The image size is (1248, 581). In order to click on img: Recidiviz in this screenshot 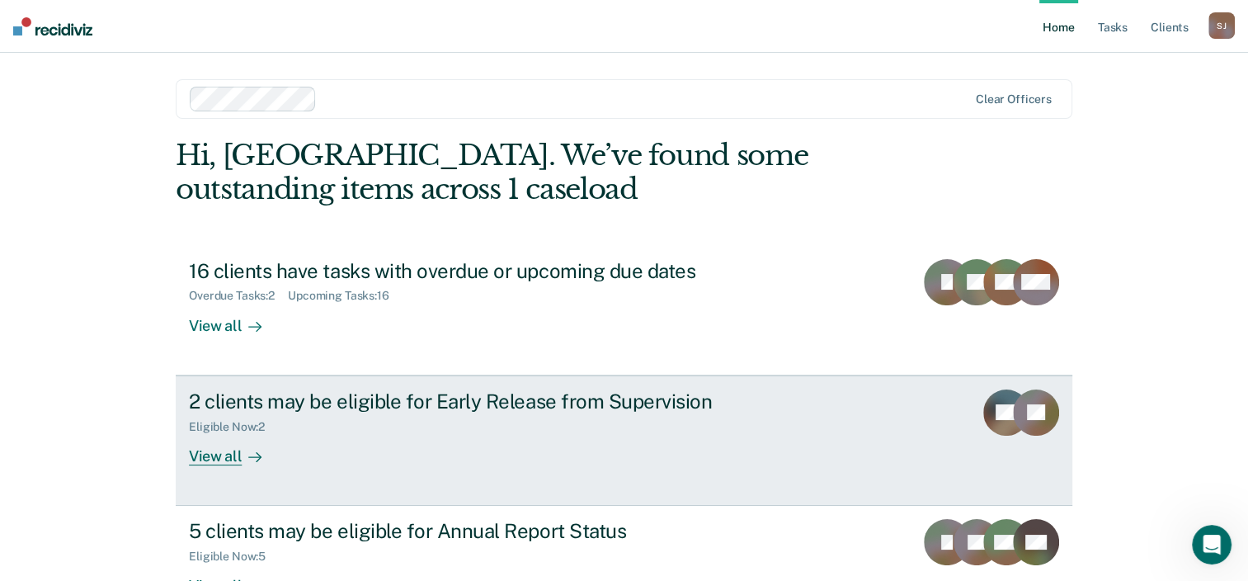, I will do `click(53, 26)`.